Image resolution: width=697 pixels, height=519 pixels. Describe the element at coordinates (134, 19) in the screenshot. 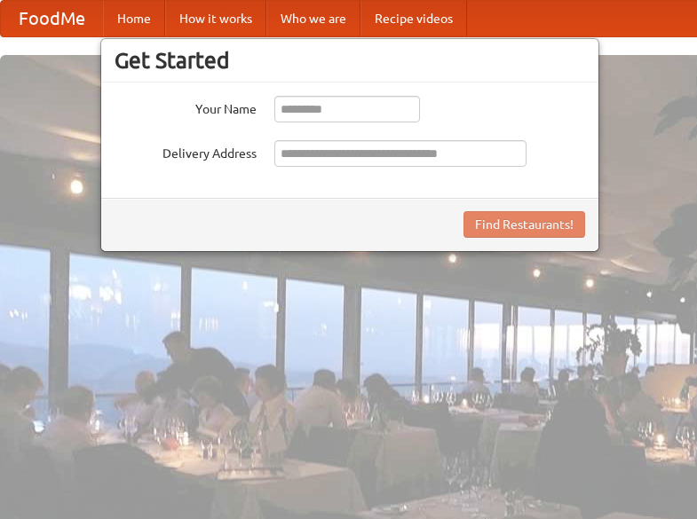

I see `a: Home` at that location.